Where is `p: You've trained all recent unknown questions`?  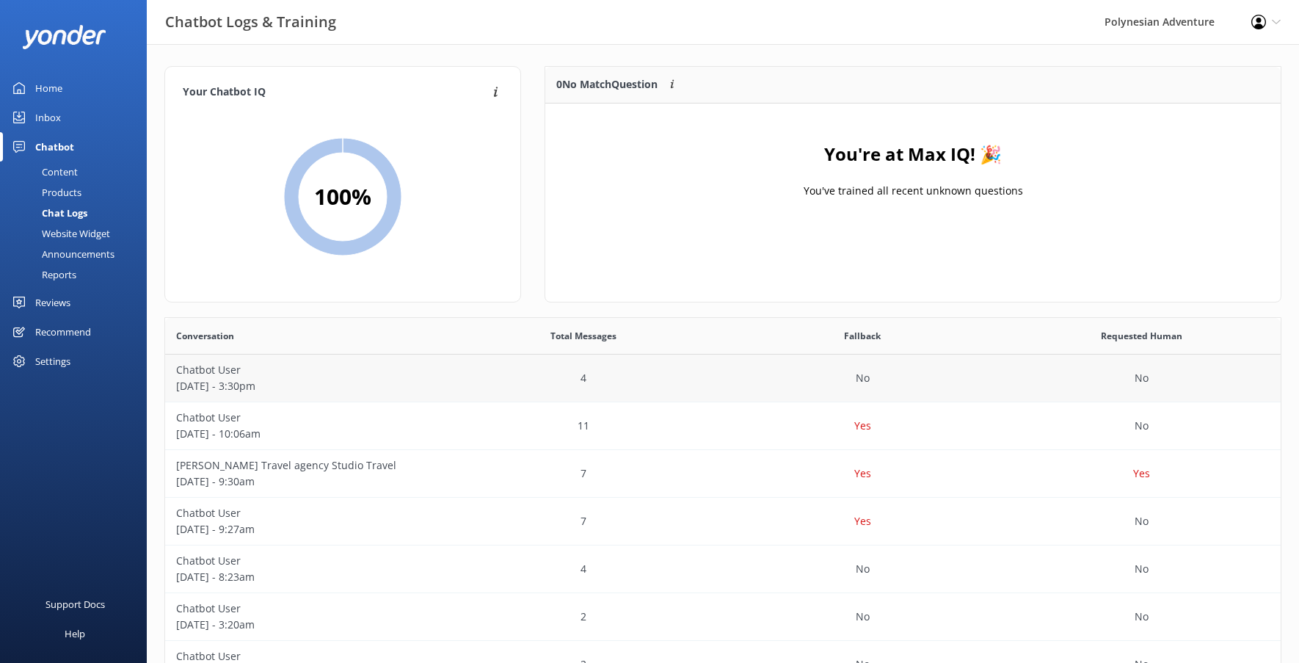
p: You've trained all recent unknown questions is located at coordinates (912, 191).